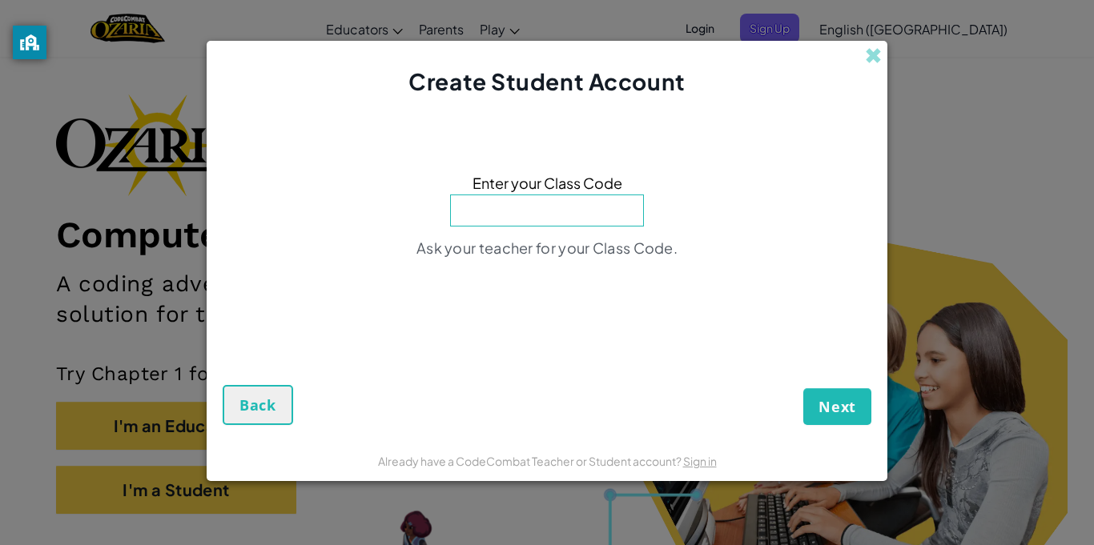 The width and height of the screenshot is (1094, 545). What do you see at coordinates (700, 461) in the screenshot?
I see `a: Sign in` at bounding box center [700, 461].